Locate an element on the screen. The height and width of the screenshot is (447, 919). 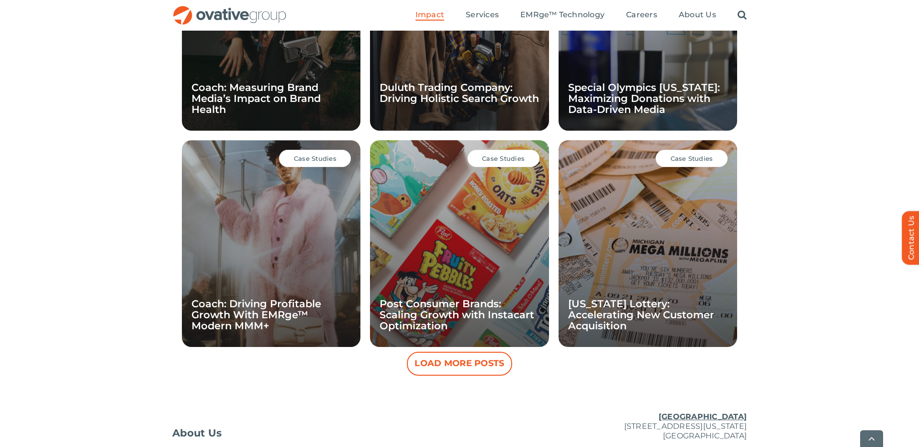
span: EMRge™ Technology is located at coordinates (562, 15).